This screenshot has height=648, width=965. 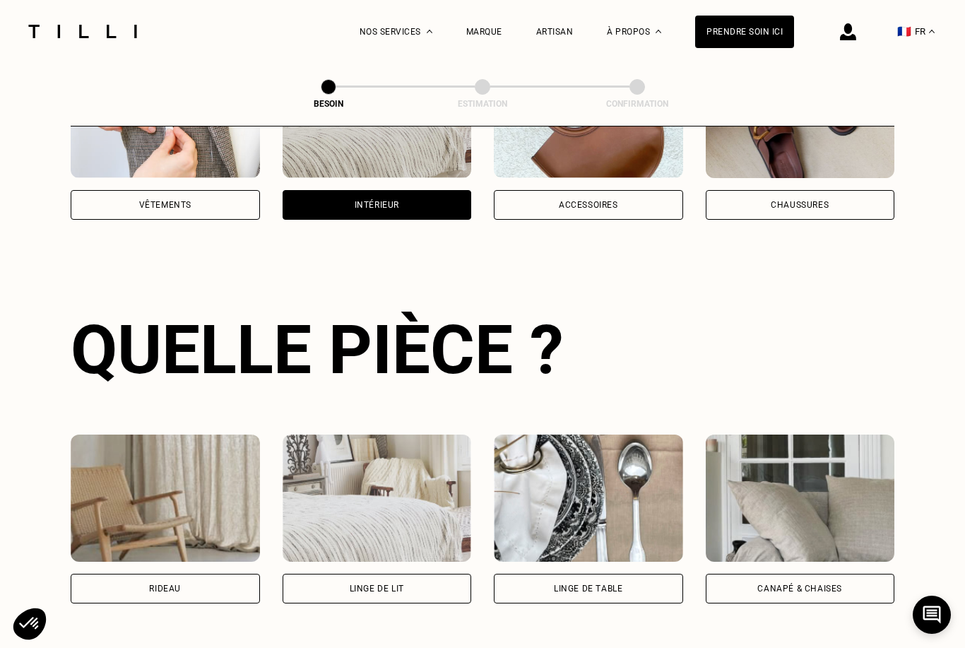 What do you see at coordinates (588, 588) in the screenshot?
I see `div: Linge de table` at bounding box center [588, 588].